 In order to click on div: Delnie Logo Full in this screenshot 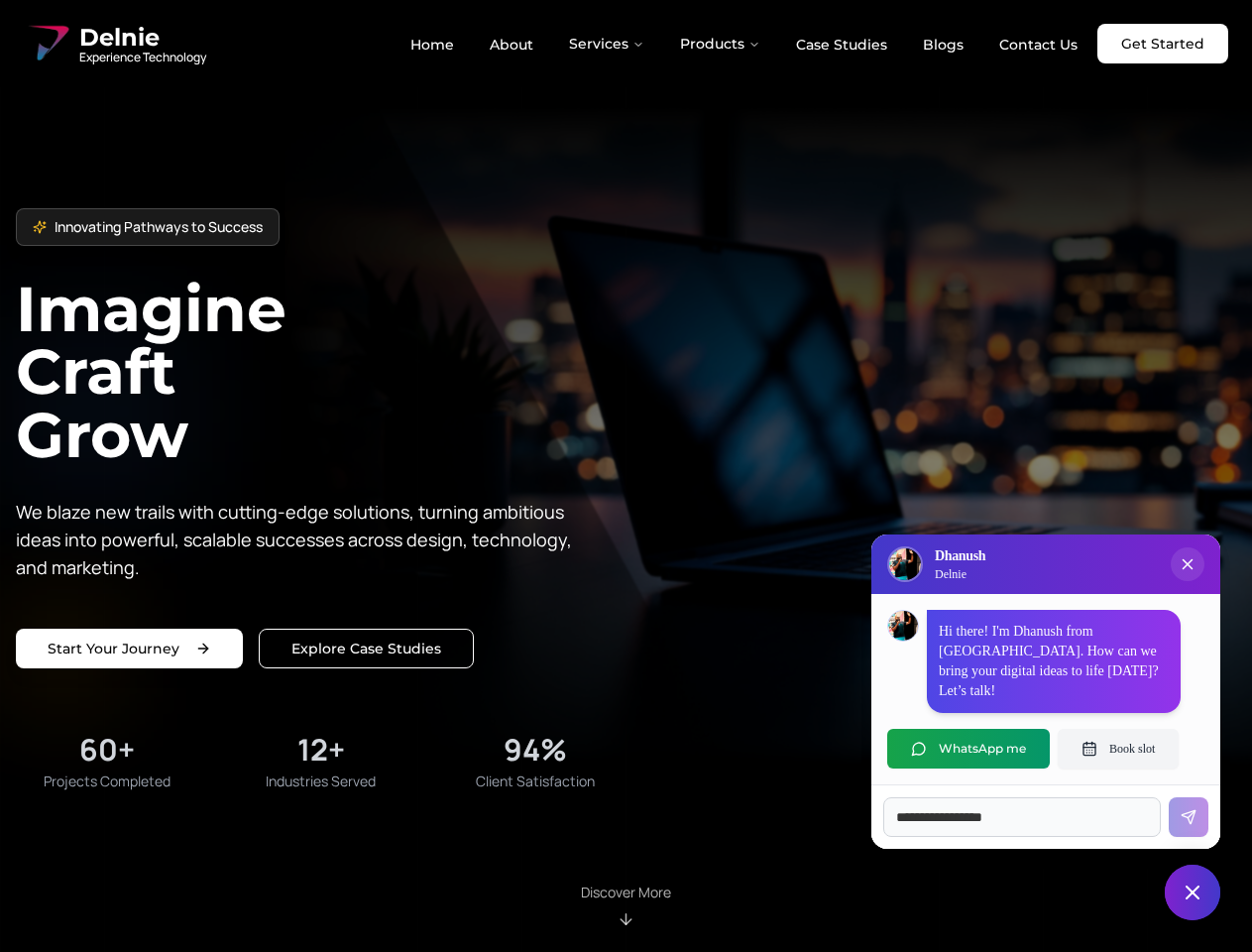, I will do `click(115, 44)`.